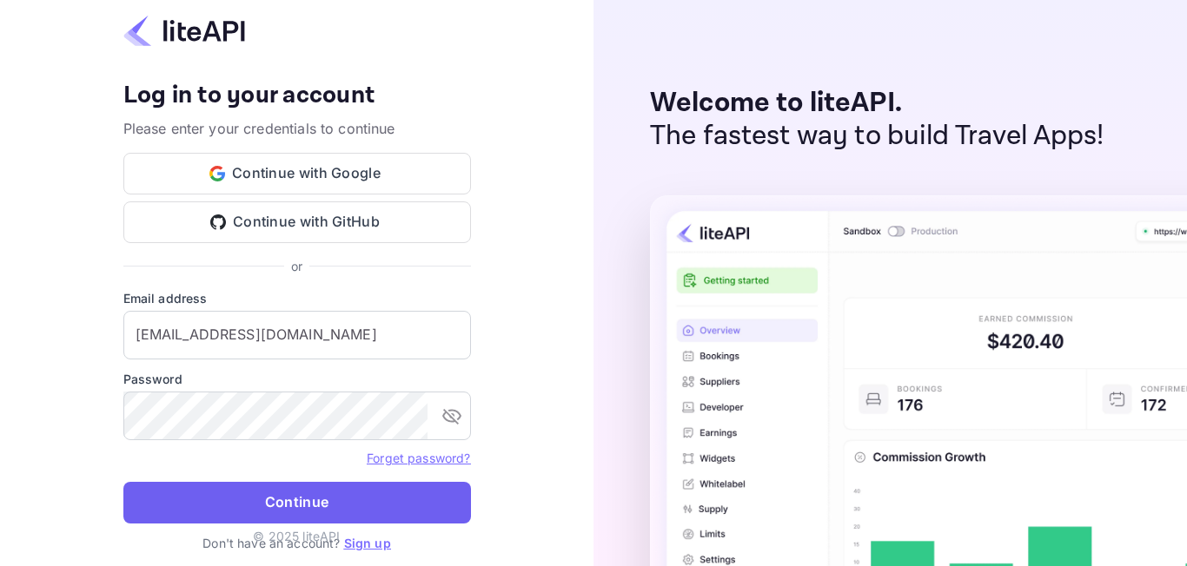  Describe the element at coordinates (184, 30) in the screenshot. I see `img: liteapi` at that location.